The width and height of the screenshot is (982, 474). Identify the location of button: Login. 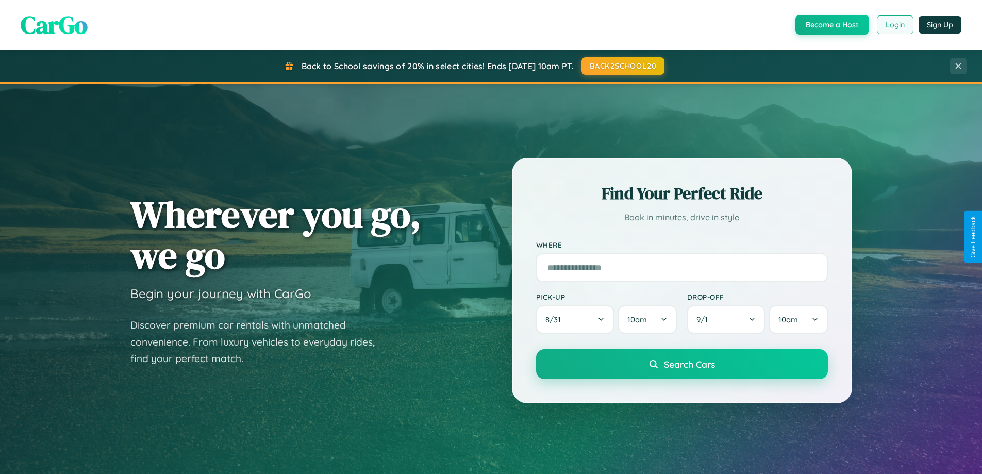
(894, 25).